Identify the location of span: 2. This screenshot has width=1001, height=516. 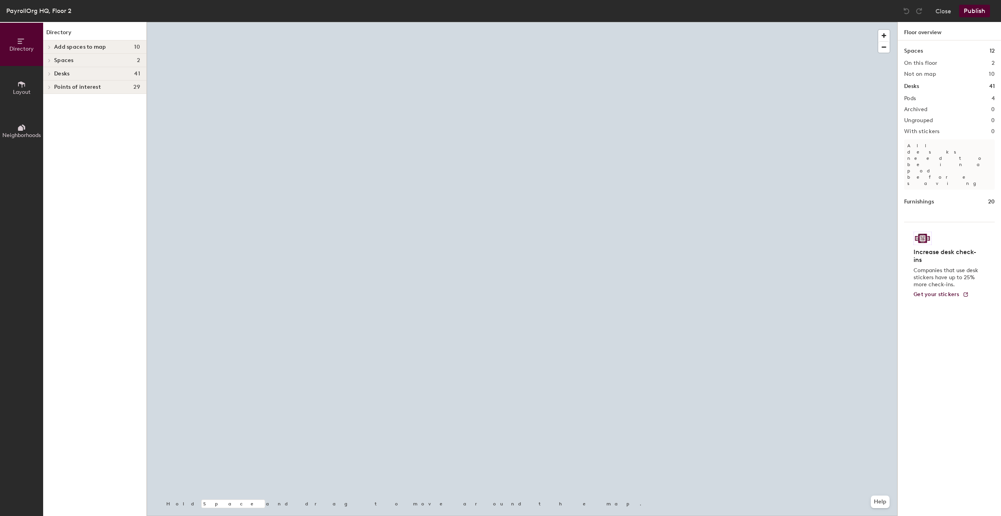
(139, 60).